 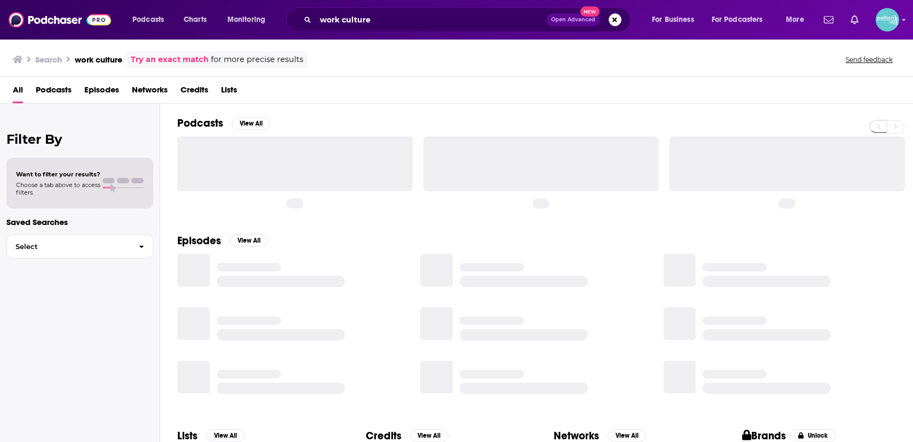 What do you see at coordinates (80, 139) in the screenshot?
I see `h2: Filter By` at bounding box center [80, 139].